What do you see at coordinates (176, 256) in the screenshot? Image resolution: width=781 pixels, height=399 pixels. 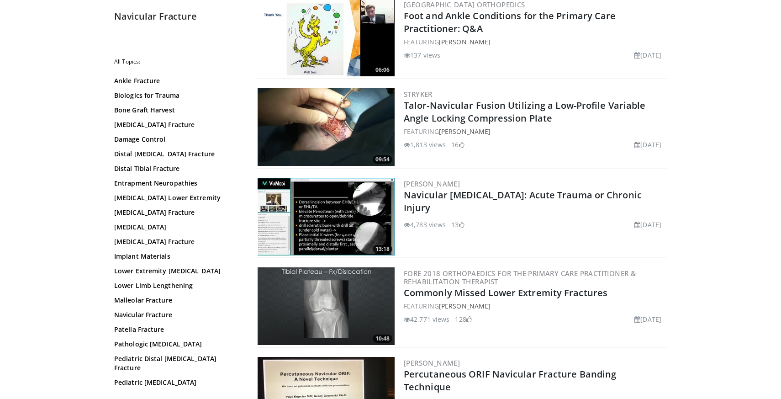 I see `a: Implant Materials` at bounding box center [176, 256].